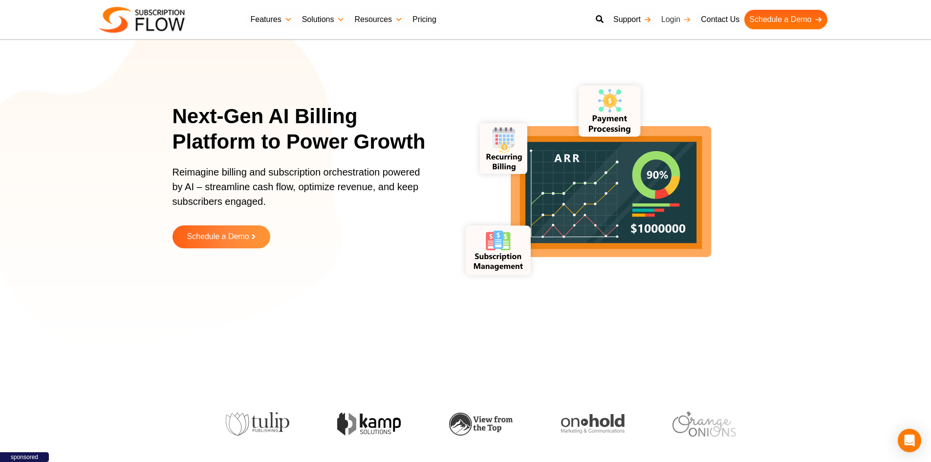 The width and height of the screenshot is (931, 462). What do you see at coordinates (142, 20) in the screenshot?
I see `img: Subscriptionflow` at bounding box center [142, 20].